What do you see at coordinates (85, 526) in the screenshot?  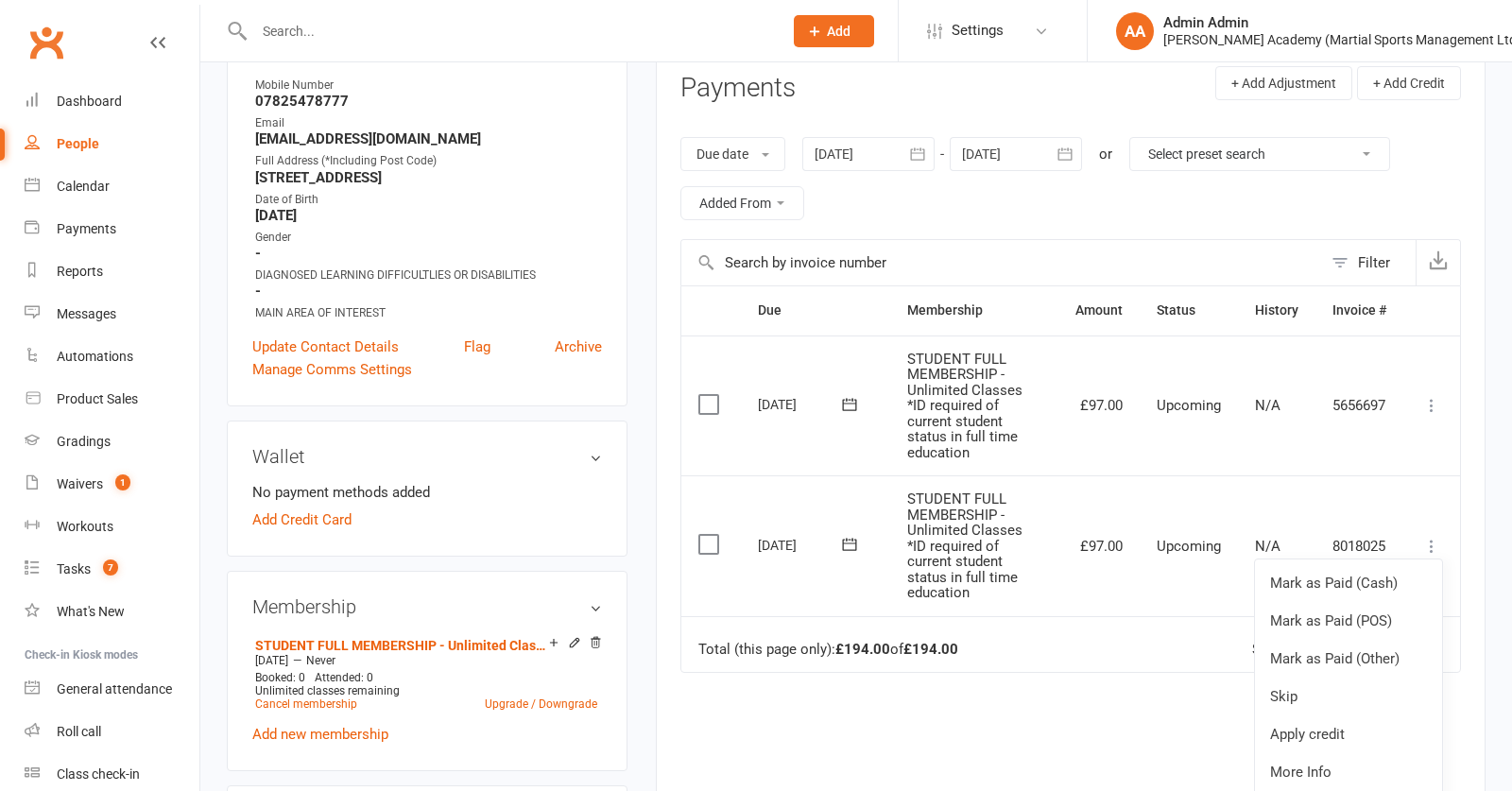 I see `div: Workouts` at bounding box center [85, 526].